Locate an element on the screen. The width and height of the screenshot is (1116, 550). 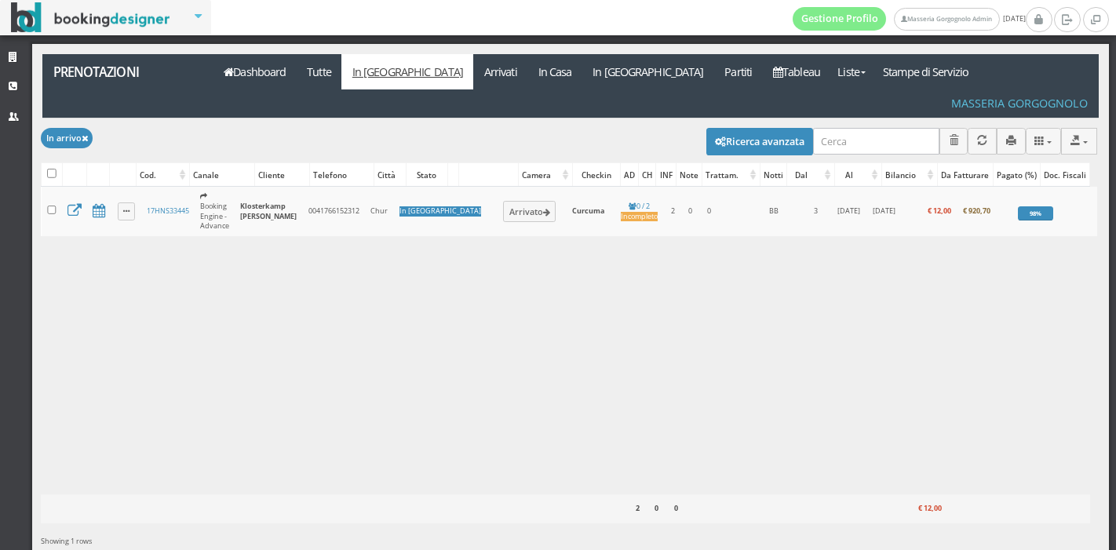
div: Dal is located at coordinates (810, 175).